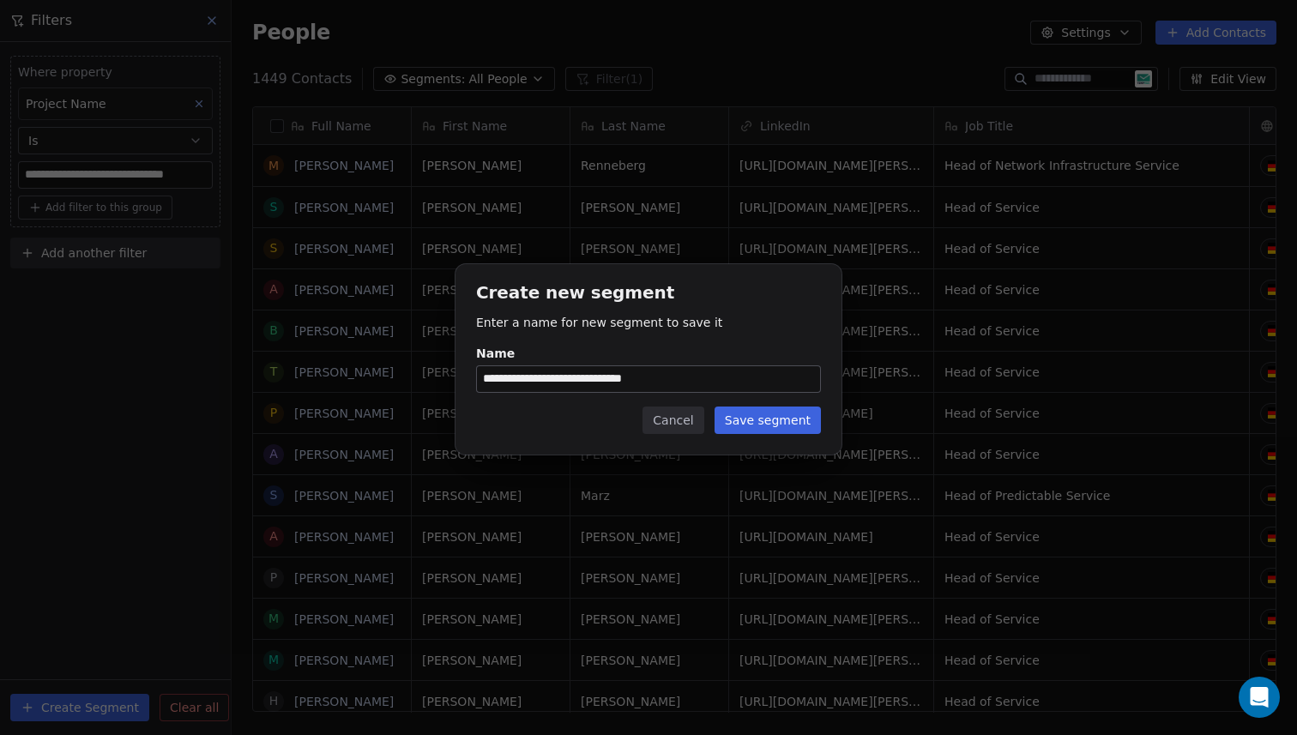 The image size is (1297, 735). I want to click on button: Cancel, so click(673, 420).